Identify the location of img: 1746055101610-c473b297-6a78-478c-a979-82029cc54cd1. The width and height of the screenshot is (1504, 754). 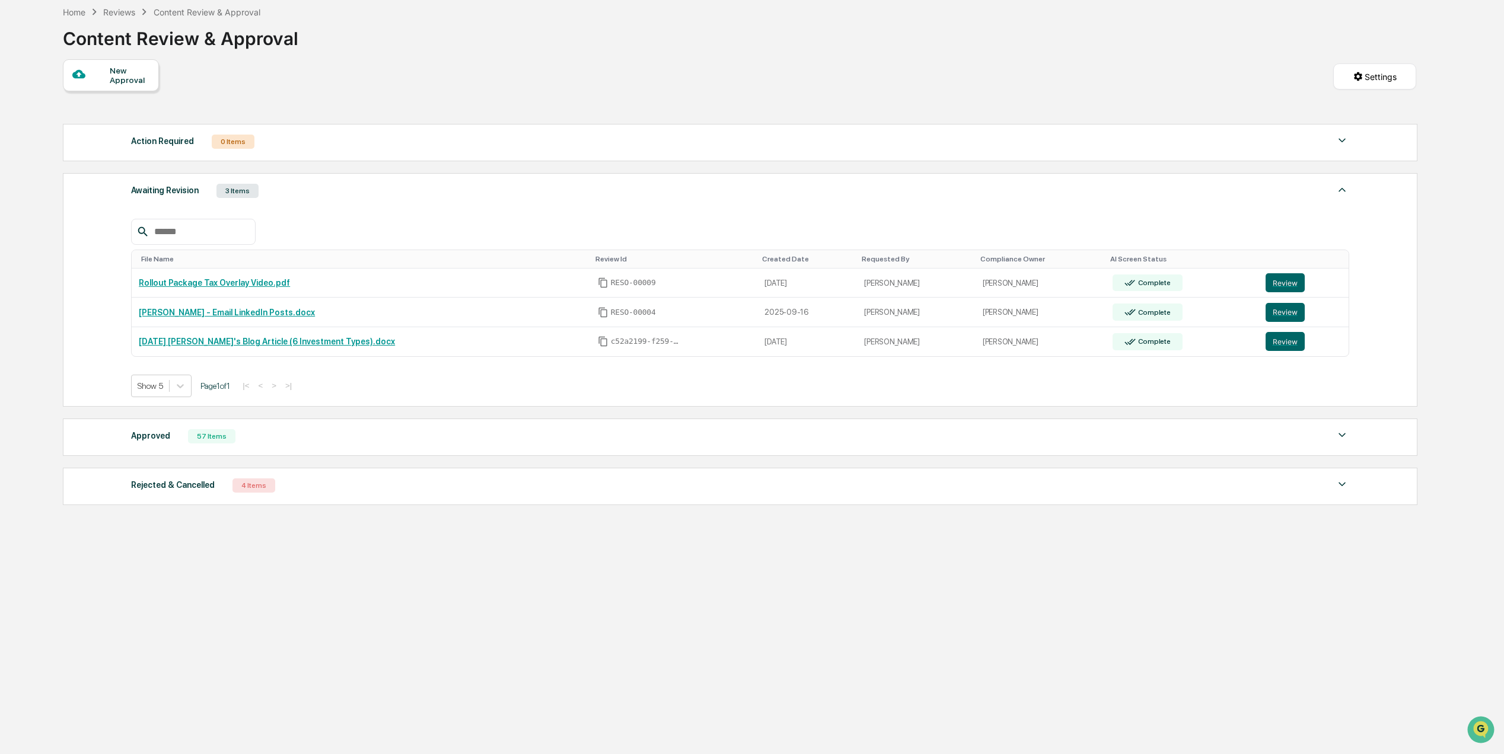
(23, 102).